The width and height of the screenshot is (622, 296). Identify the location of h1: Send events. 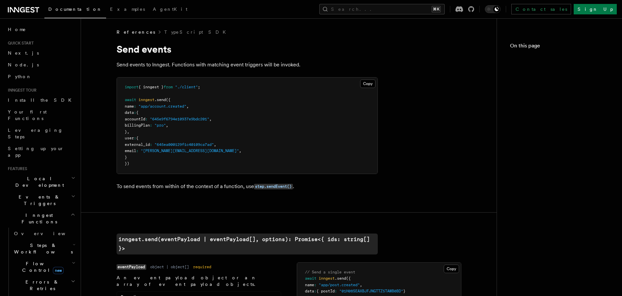
(247, 49).